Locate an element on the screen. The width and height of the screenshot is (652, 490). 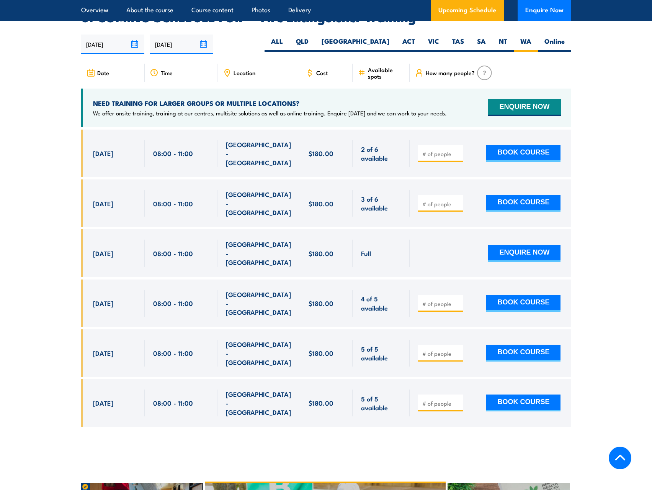
input: To date is located at coordinates (182, 44).